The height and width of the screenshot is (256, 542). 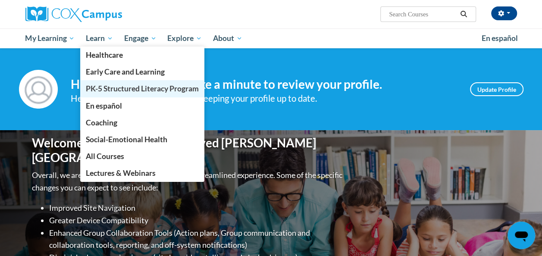 What do you see at coordinates (140, 38) in the screenshot?
I see `span: Engage` at bounding box center [140, 38].